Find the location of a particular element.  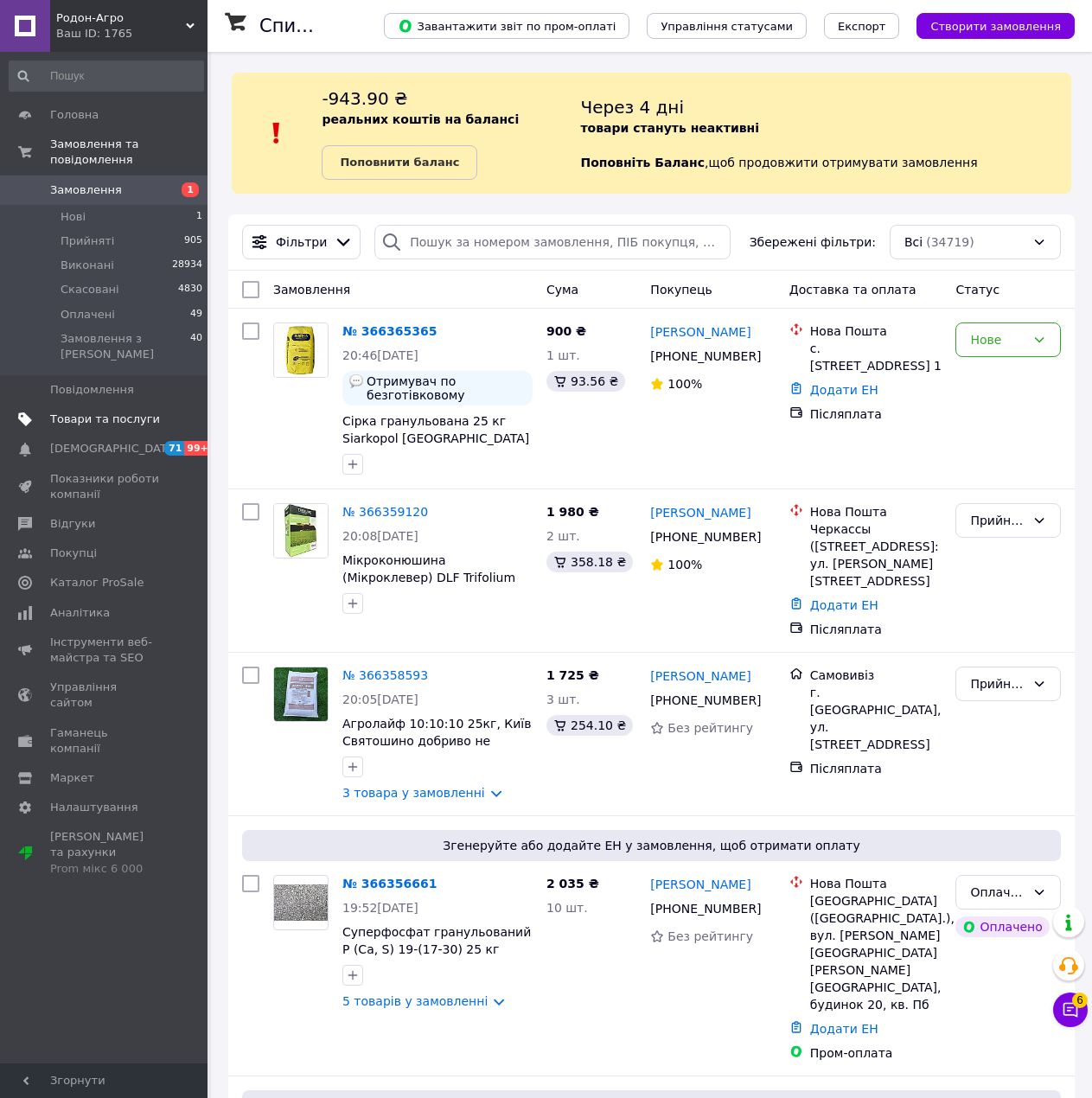

span: Замовлення is located at coordinates (311, 289).